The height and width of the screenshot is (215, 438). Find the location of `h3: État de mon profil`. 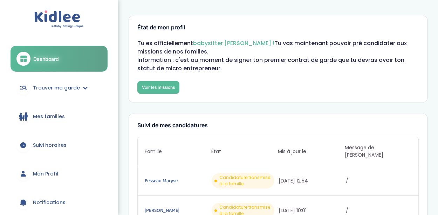

h3: État de mon profil is located at coordinates (278, 28).